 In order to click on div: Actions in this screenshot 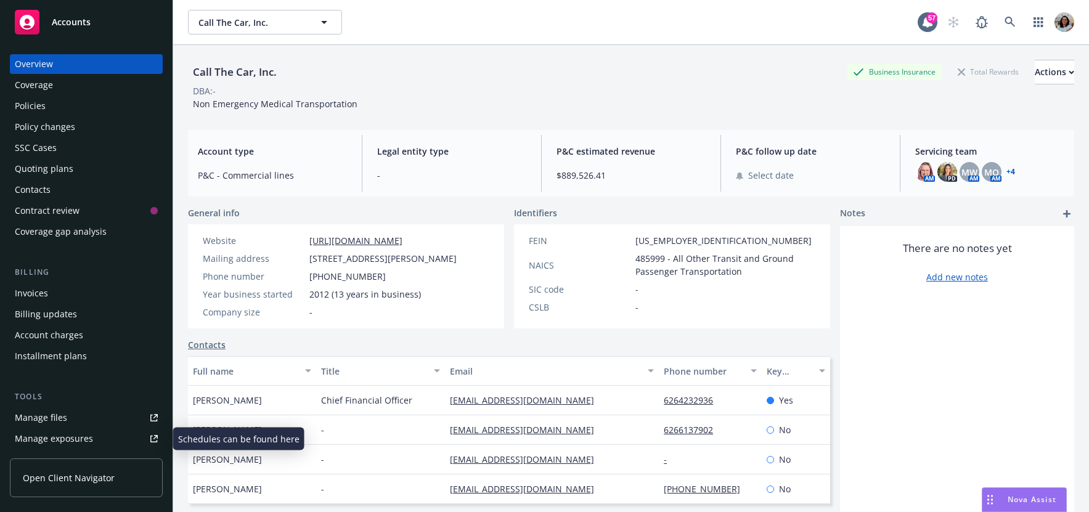, I will do `click(1054, 72)`.